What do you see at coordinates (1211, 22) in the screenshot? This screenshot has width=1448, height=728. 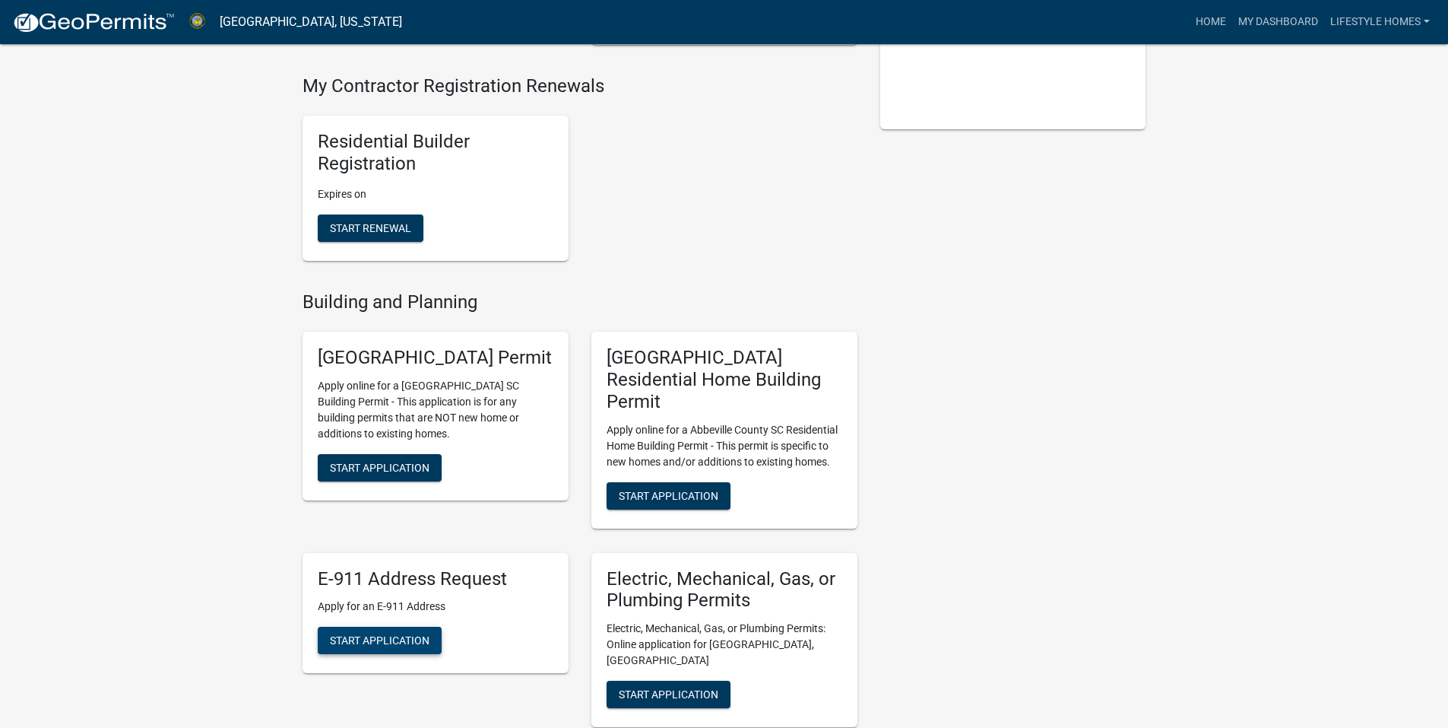 I see `a: Home` at bounding box center [1211, 22].